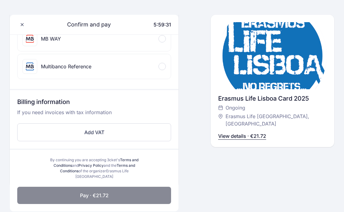 Image resolution: width=344 pixels, height=212 pixels. Describe the element at coordinates (94, 168) in the screenshot. I see `div: By continuing you are accepting 3cket's and and the of the organizer` at that location.